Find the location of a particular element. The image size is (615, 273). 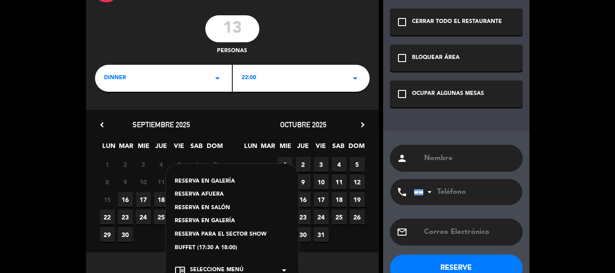

span: 26 is located at coordinates (357, 217).